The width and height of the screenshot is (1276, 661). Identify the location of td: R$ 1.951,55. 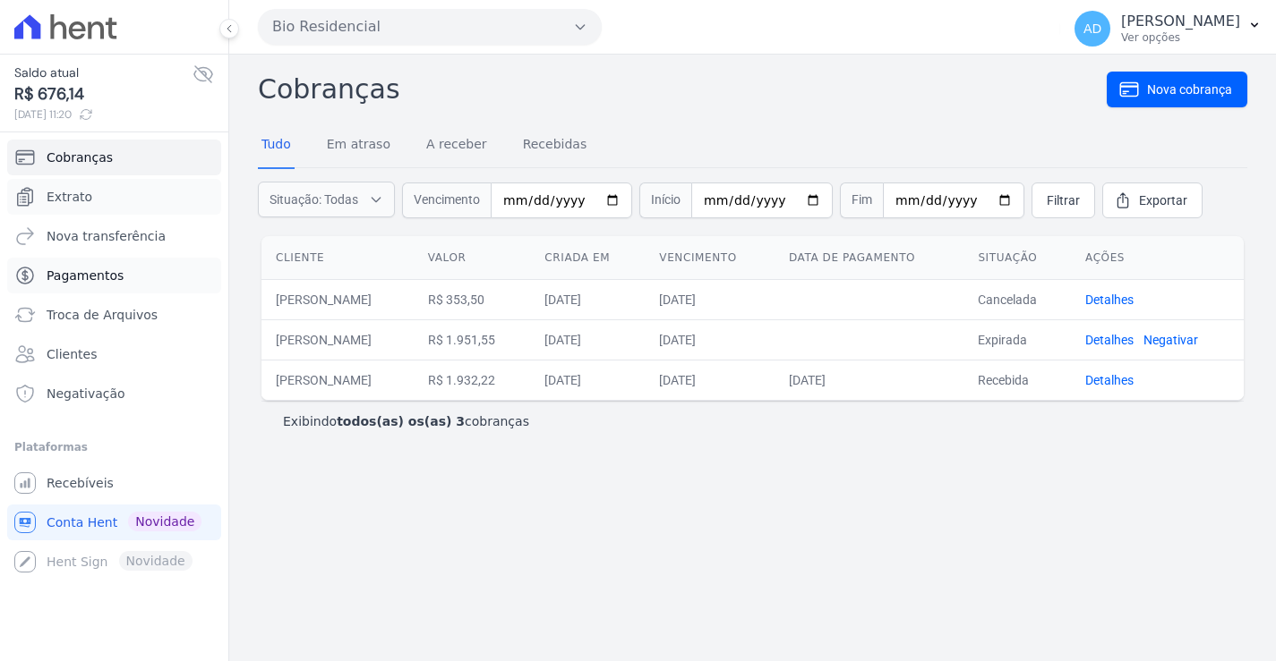
(472, 339).